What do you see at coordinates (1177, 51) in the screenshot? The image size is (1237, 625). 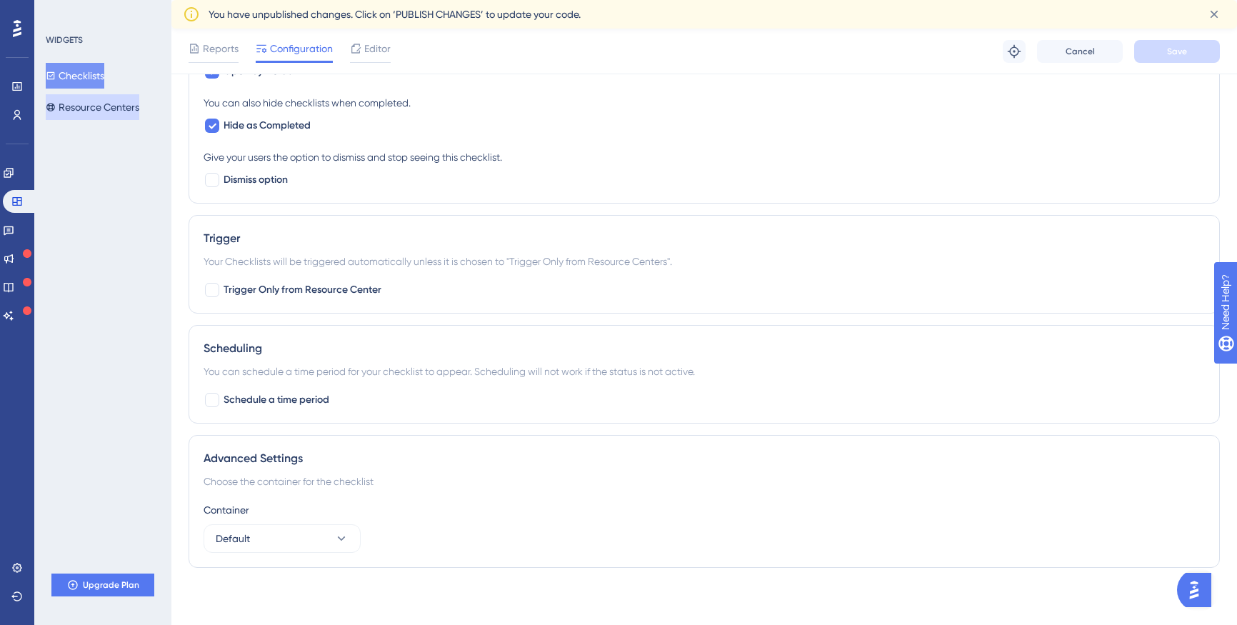 I see `span: Save` at bounding box center [1177, 51].